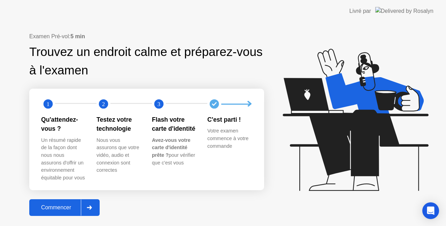 This screenshot has width=446, height=226. I want to click on div: C'est parti !, so click(229, 120).